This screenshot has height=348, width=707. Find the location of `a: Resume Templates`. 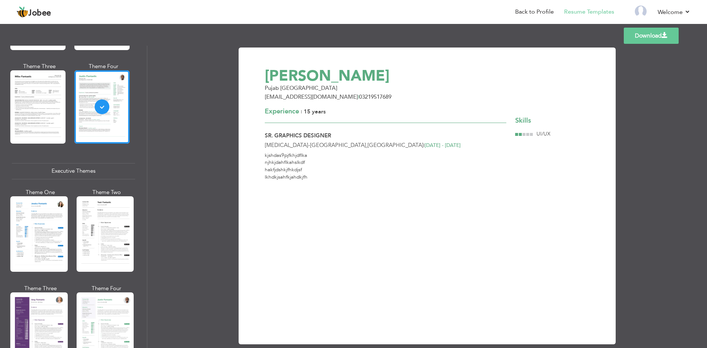

a: Resume Templates is located at coordinates (589, 12).